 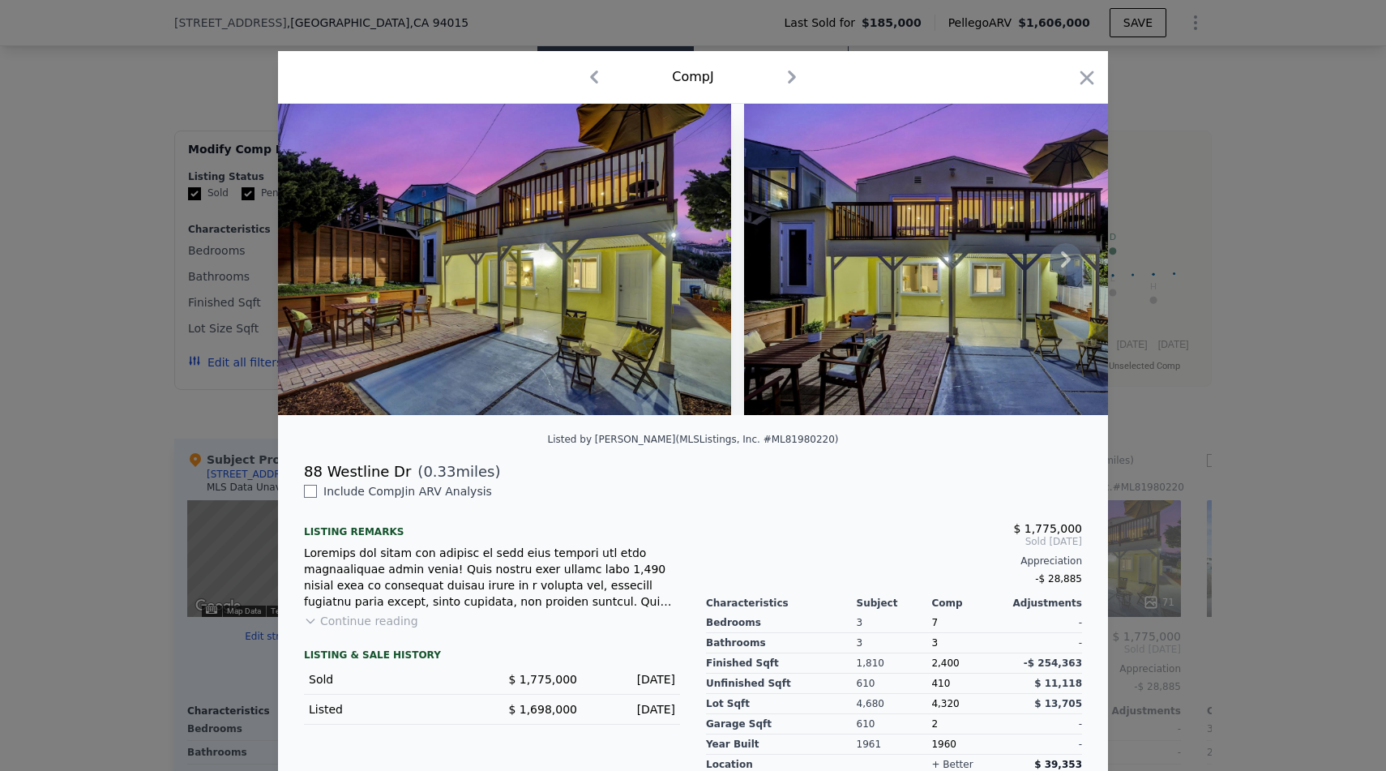 What do you see at coordinates (492, 657) in the screenshot?
I see `div: LISTING & SALE HISTORY` at bounding box center [492, 657].